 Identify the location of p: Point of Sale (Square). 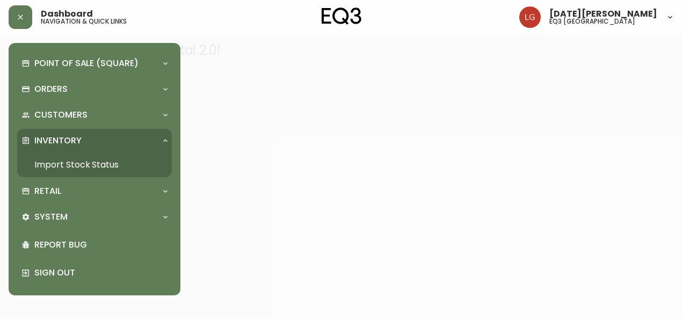
(86, 63).